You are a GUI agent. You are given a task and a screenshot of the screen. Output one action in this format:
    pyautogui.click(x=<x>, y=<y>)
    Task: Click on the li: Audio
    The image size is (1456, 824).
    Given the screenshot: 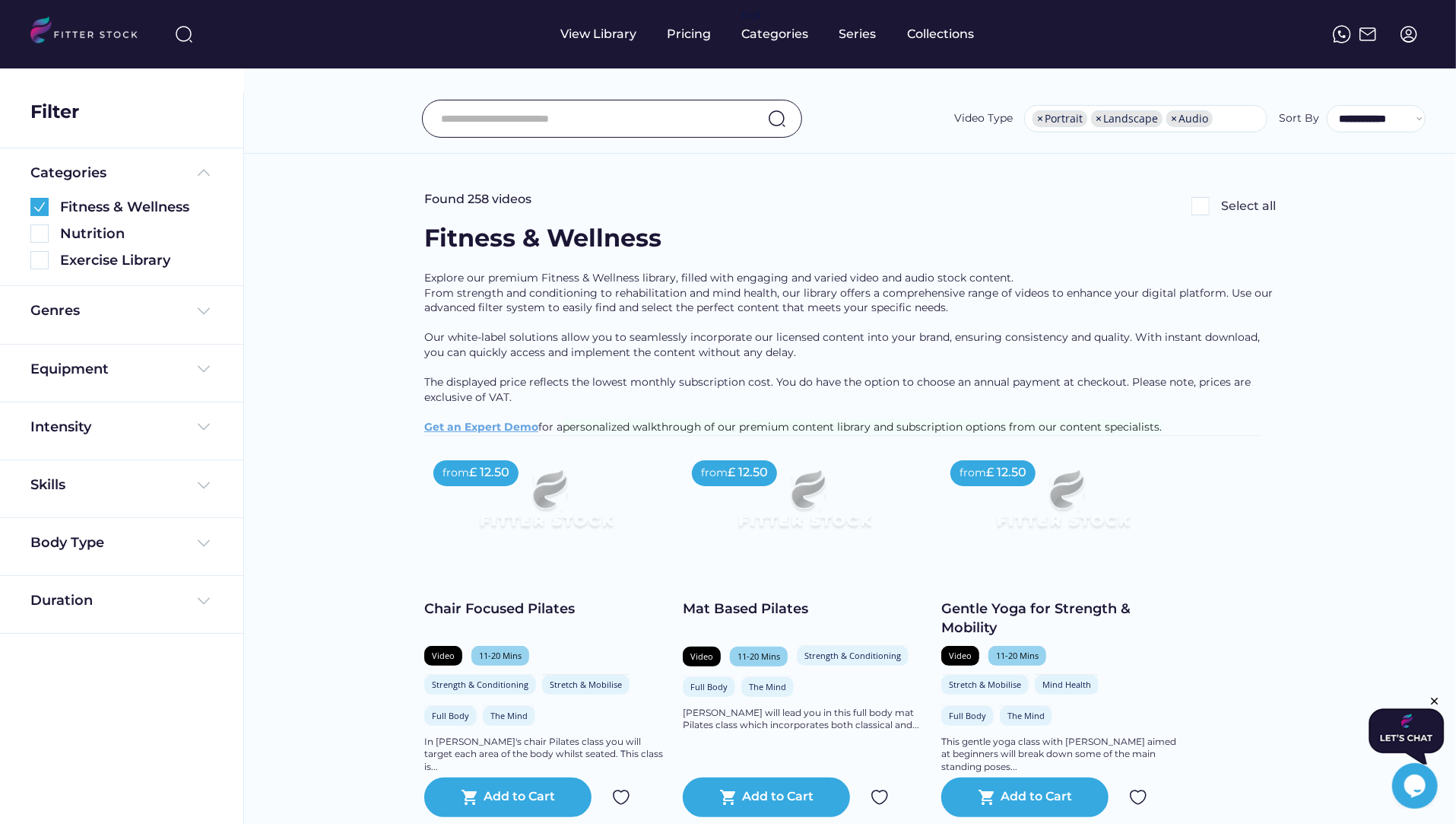 What is the action you would take?
    pyautogui.click(x=1189, y=119)
    